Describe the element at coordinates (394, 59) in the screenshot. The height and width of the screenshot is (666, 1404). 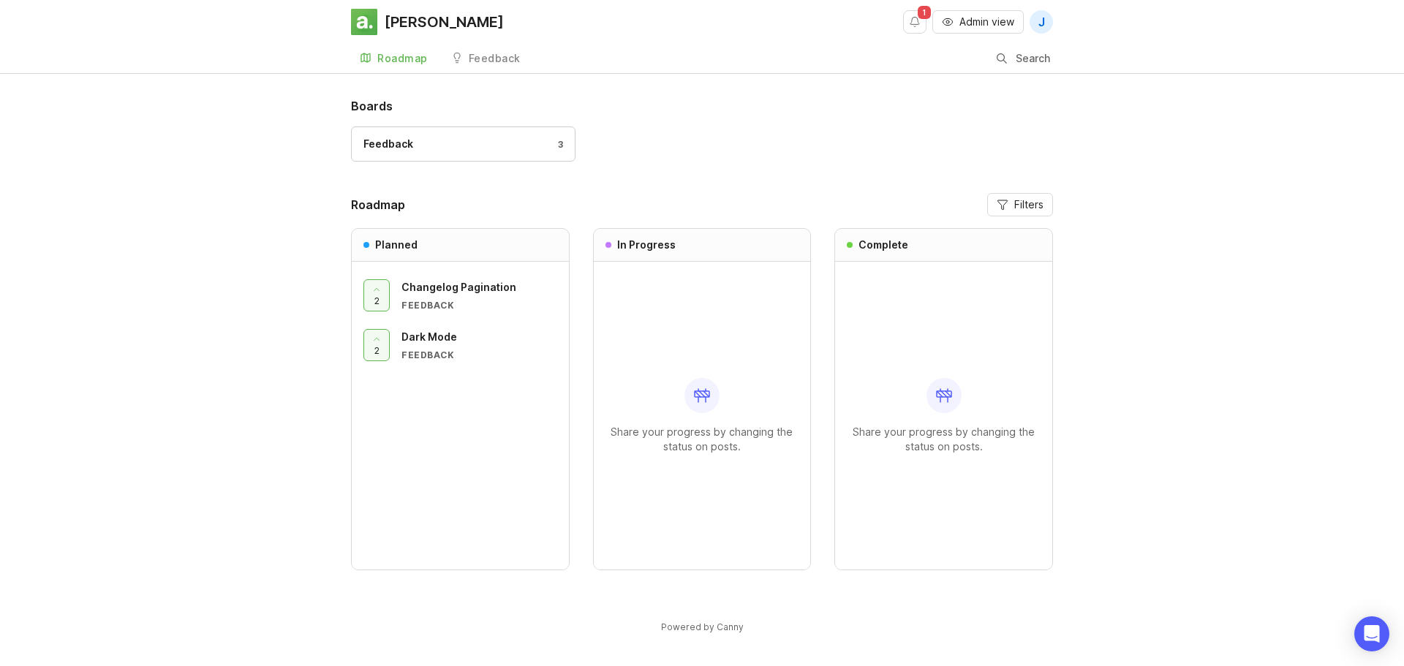
I see `a: Roadmap` at that location.